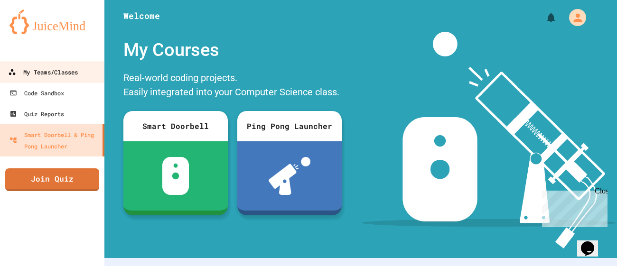 This screenshot has height=266, width=617. Describe the element at coordinates (543, 18) in the screenshot. I see `div: My Notifications` at that location.